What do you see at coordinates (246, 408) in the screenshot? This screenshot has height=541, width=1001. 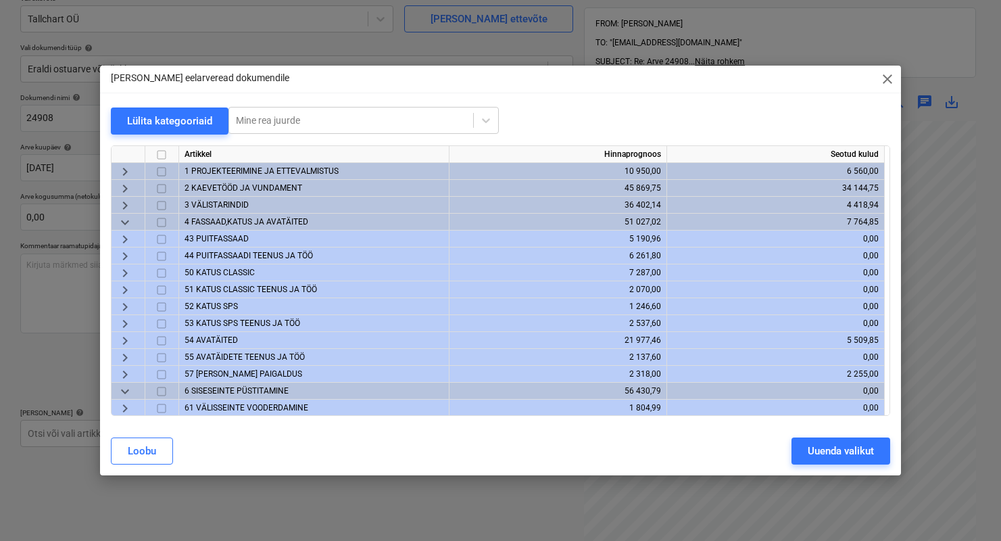 I see `span: 61 VÄLISSEINTE VOODERDAMINE` at bounding box center [246, 408].